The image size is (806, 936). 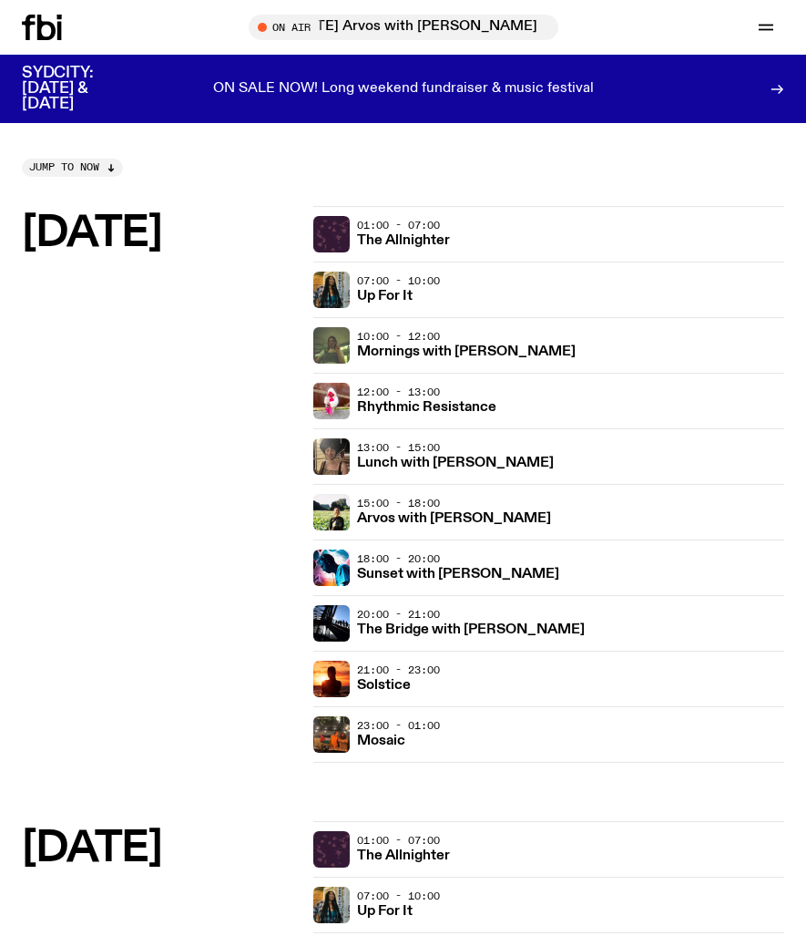 What do you see at coordinates (64, 167) in the screenshot?
I see `span: Jump to now` at bounding box center [64, 167].